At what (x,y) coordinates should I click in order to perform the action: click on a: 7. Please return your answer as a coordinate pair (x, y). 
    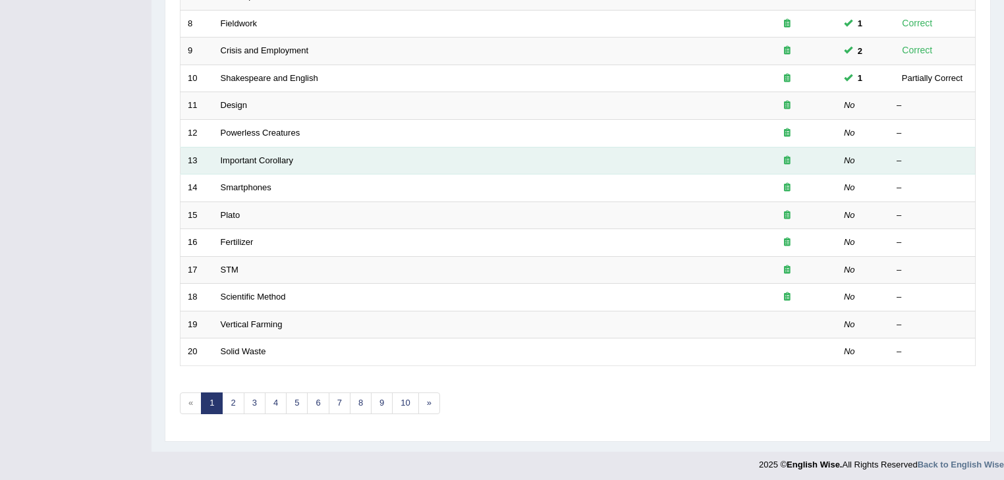
    Looking at the image, I should click on (339, 403).